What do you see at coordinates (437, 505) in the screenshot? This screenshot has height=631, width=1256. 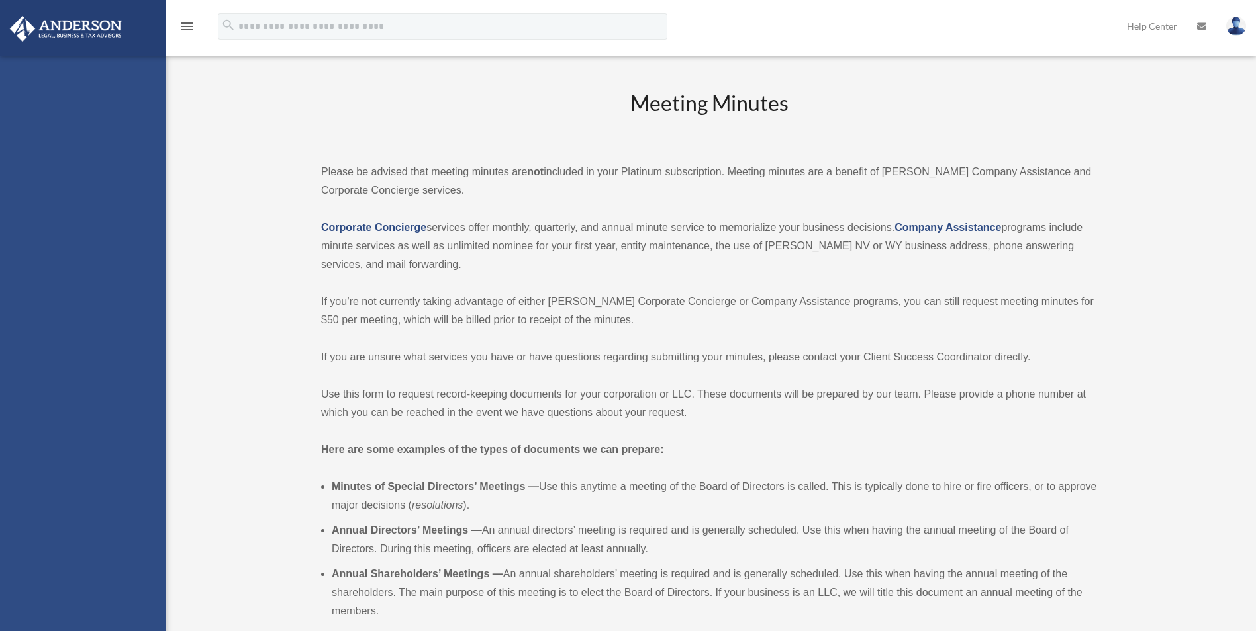 I see `em: resolutions` at bounding box center [437, 505].